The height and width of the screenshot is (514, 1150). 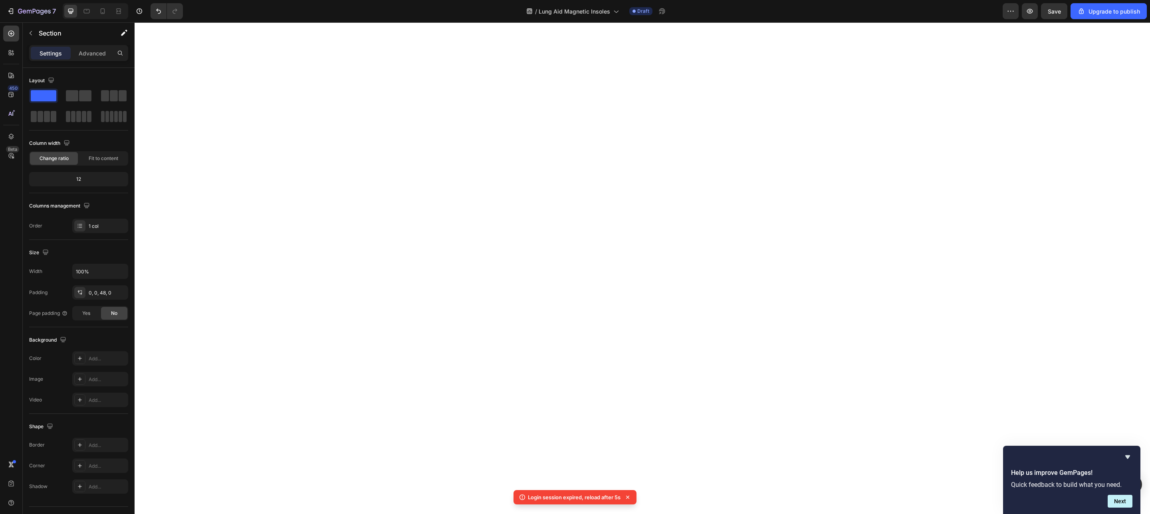 I want to click on input: Auto, so click(x=100, y=271).